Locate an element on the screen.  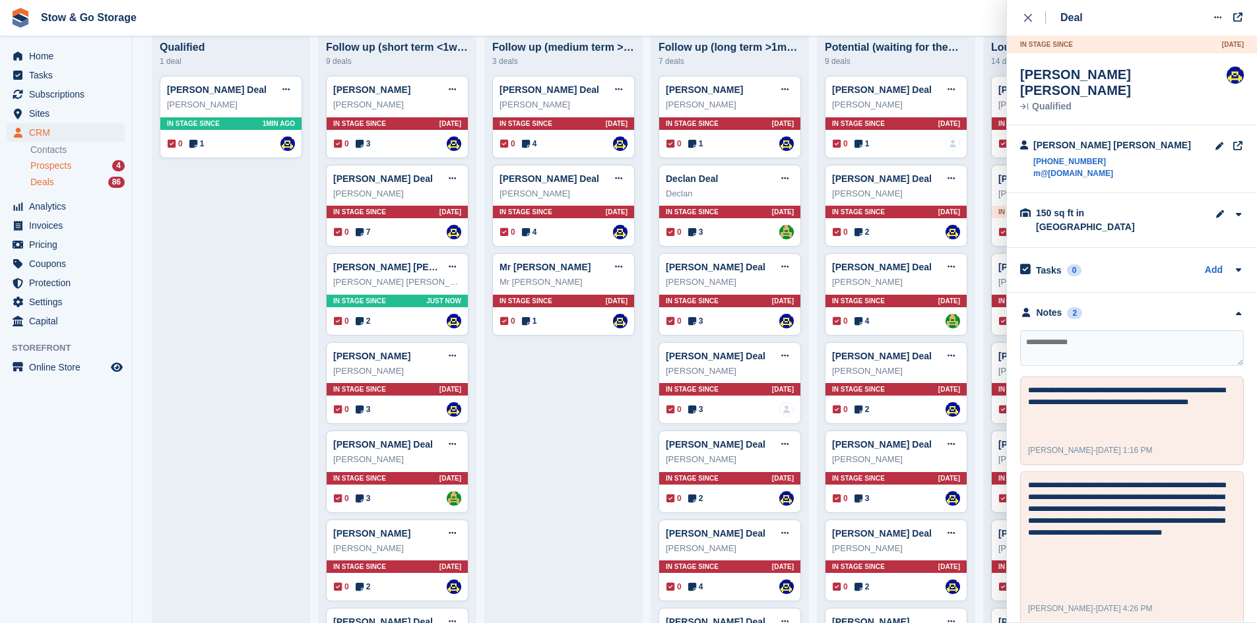
div: 7 deals is located at coordinates (730, 61).